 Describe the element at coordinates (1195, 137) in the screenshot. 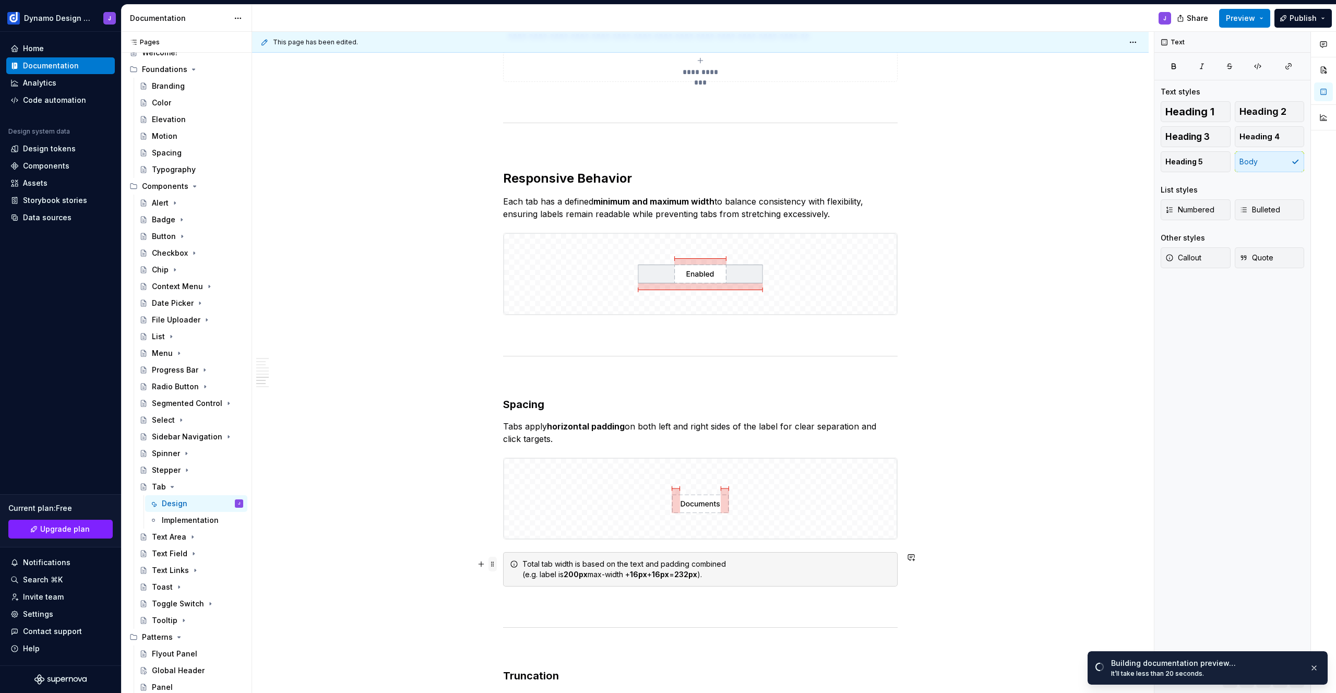

I see `button: Heading 3` at that location.